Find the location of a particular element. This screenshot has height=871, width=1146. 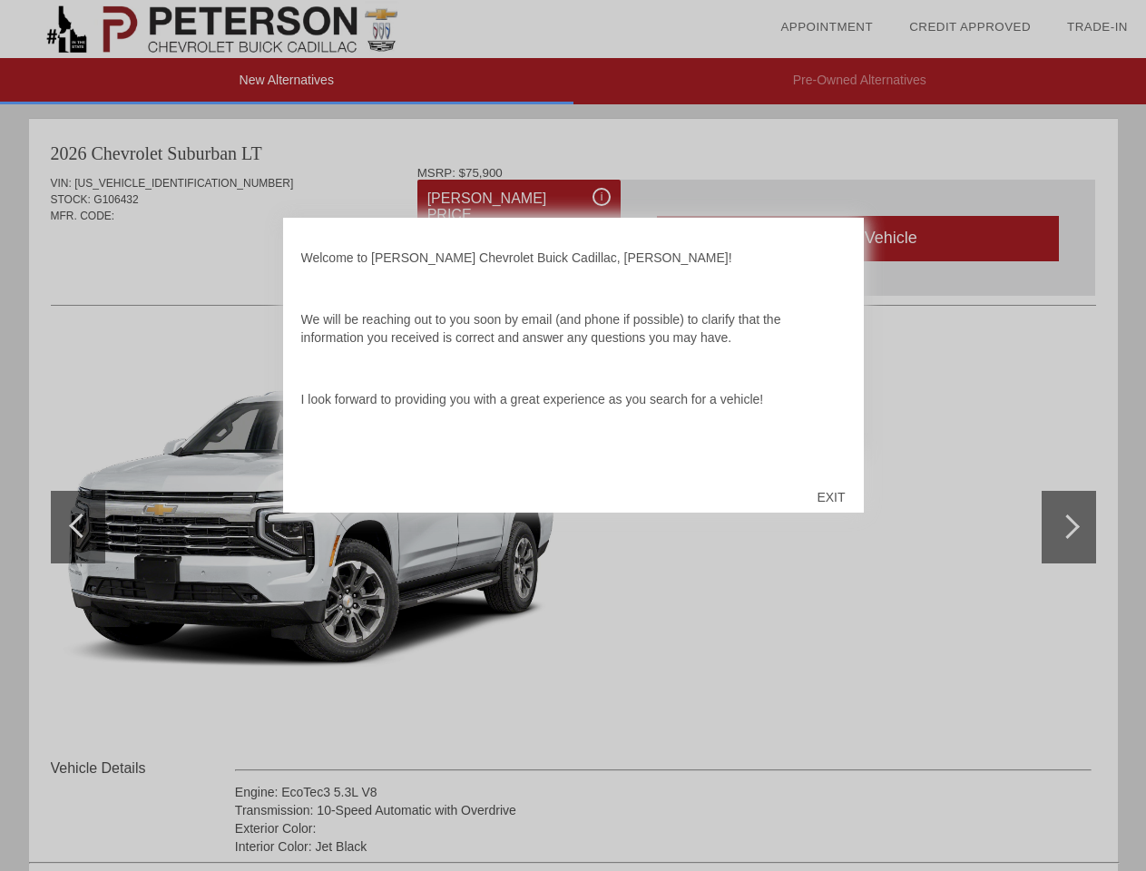

a: Credit Approved is located at coordinates (970, 26).